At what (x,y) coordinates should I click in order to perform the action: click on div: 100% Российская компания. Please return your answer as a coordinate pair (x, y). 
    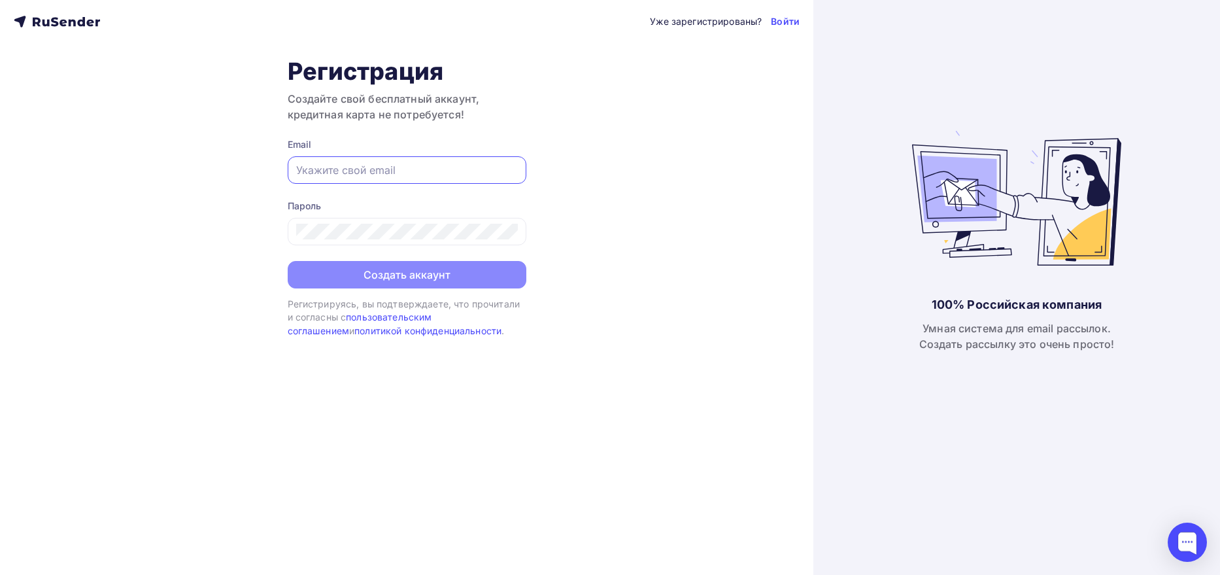
    Looking at the image, I should click on (1017, 305).